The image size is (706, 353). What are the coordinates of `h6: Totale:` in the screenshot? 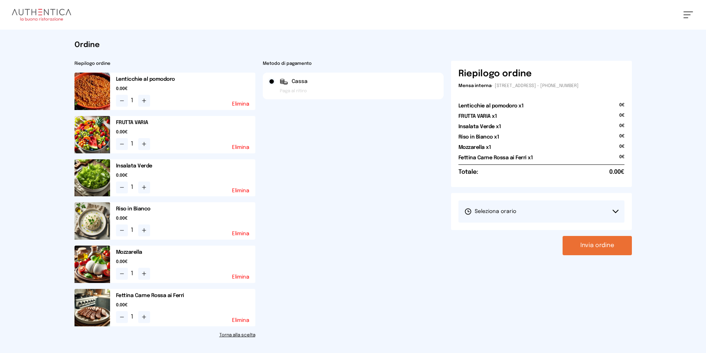 It's located at (468, 172).